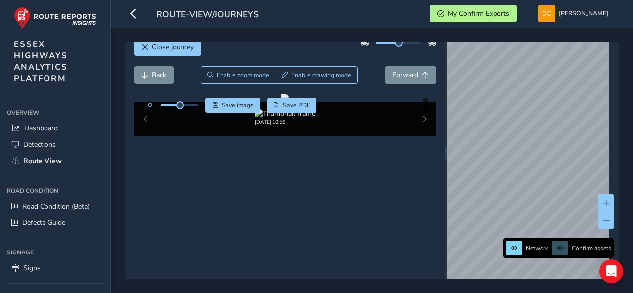 The width and height of the screenshot is (633, 293). Describe the element at coordinates (55, 206) in the screenshot. I see `a: Road Condition (Beta)` at that location.